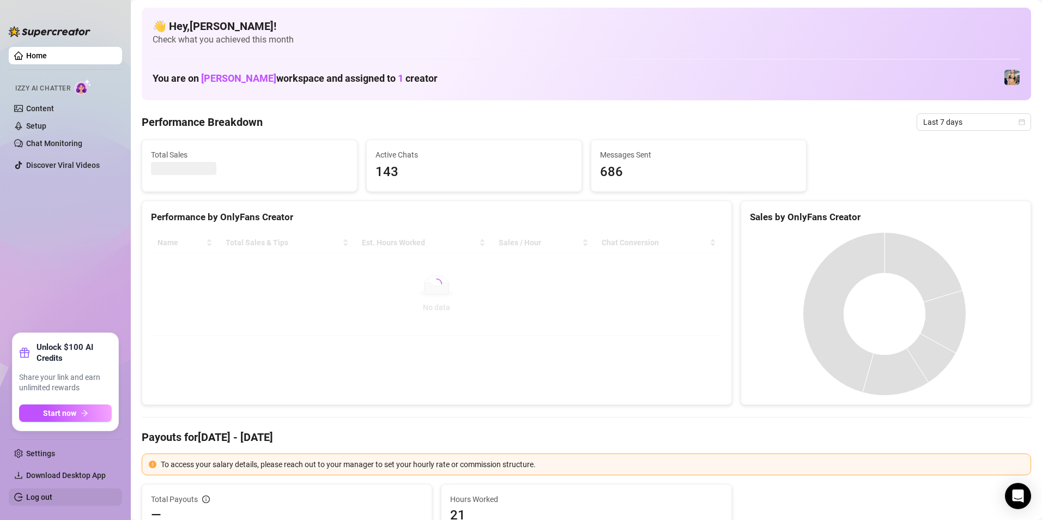  What do you see at coordinates (84, 413) in the screenshot?
I see `span: arrow-right` at bounding box center [84, 413].